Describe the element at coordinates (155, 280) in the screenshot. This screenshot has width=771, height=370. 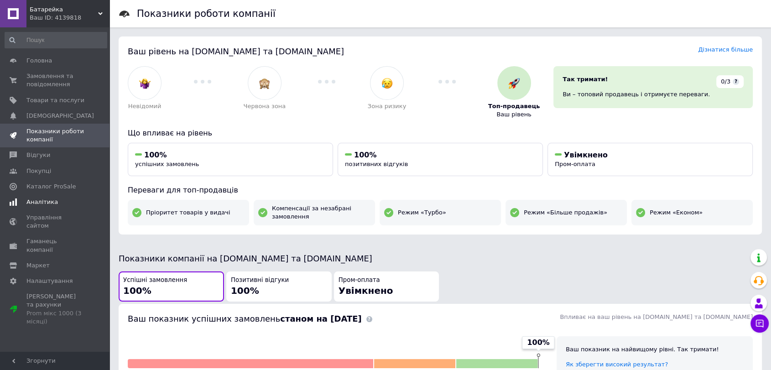
I see `span: Успішні замовлення` at that location.